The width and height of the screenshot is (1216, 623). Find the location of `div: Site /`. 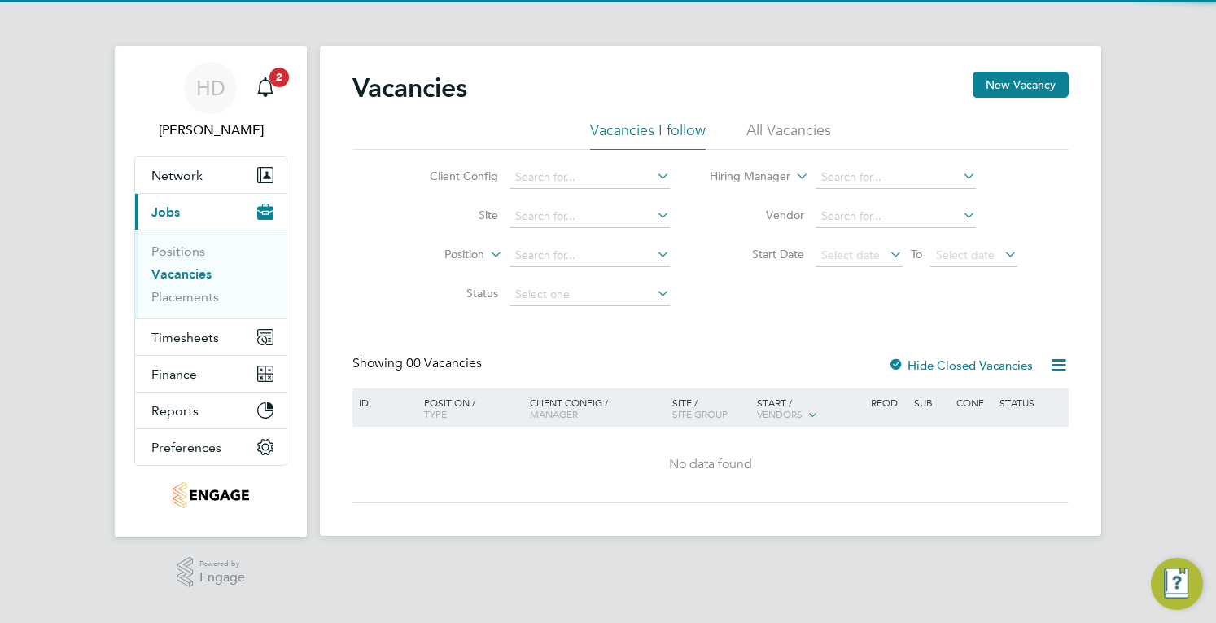

div: Site / is located at coordinates (711, 408).